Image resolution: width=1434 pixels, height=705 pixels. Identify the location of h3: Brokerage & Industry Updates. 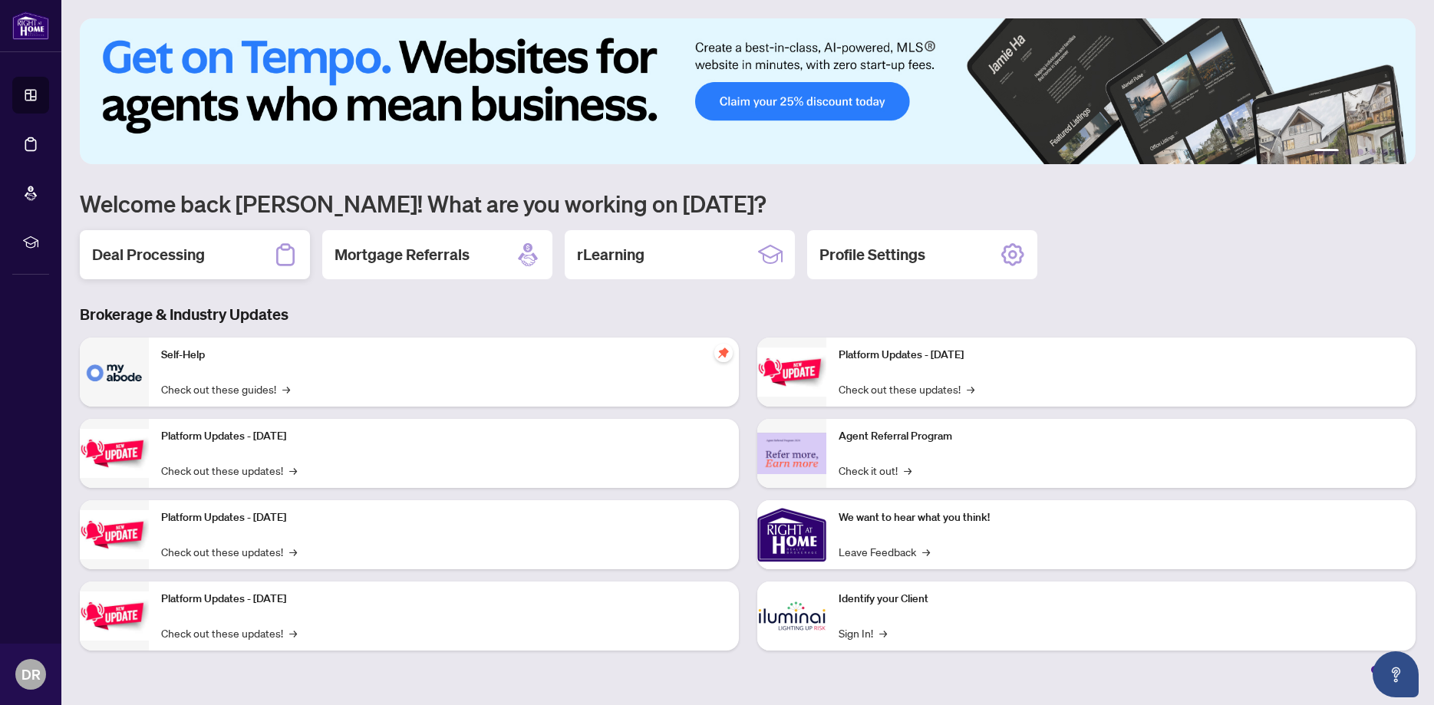
(747, 315).